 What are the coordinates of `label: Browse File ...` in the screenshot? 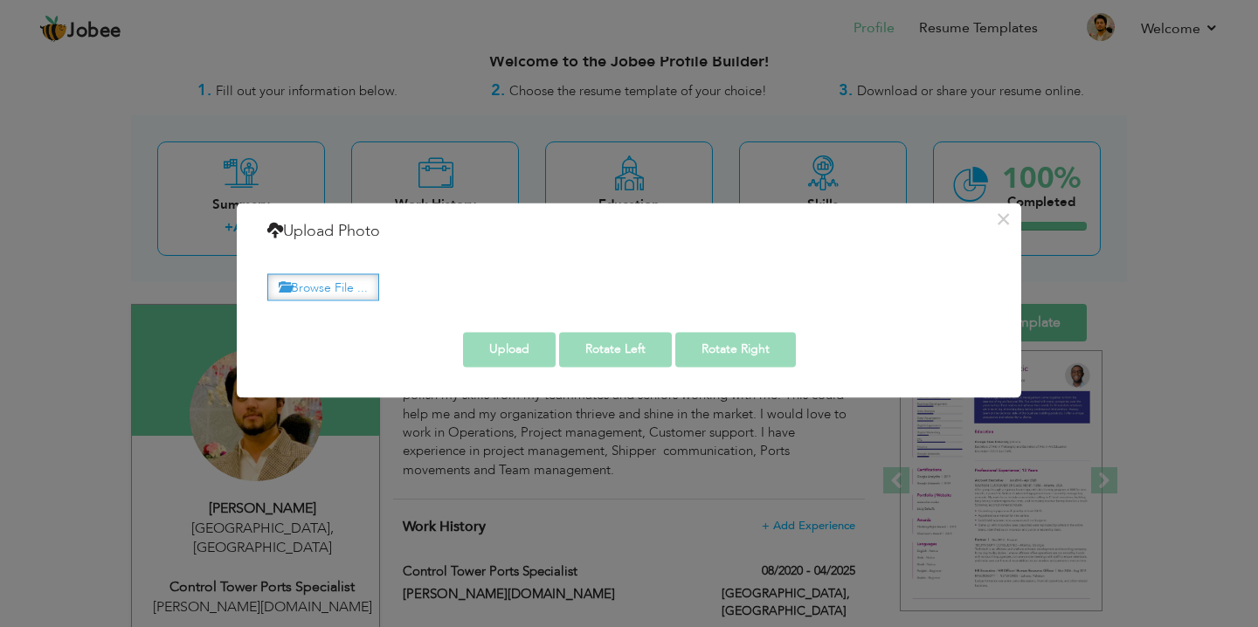 It's located at (323, 286).